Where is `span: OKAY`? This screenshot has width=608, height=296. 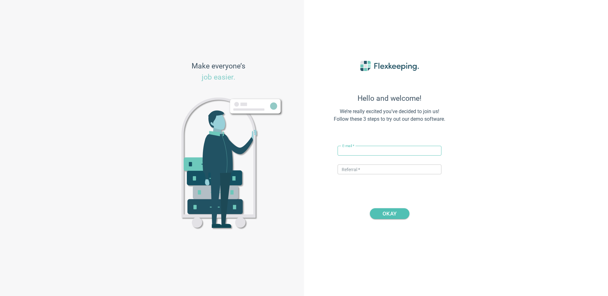 span: OKAY is located at coordinates (390, 213).